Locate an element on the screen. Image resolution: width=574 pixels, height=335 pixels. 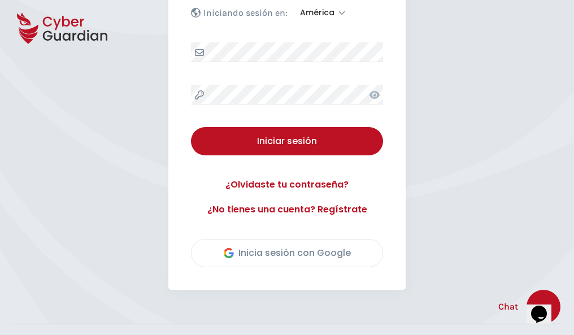
div: Iniciar sesión is located at coordinates (287, 141).